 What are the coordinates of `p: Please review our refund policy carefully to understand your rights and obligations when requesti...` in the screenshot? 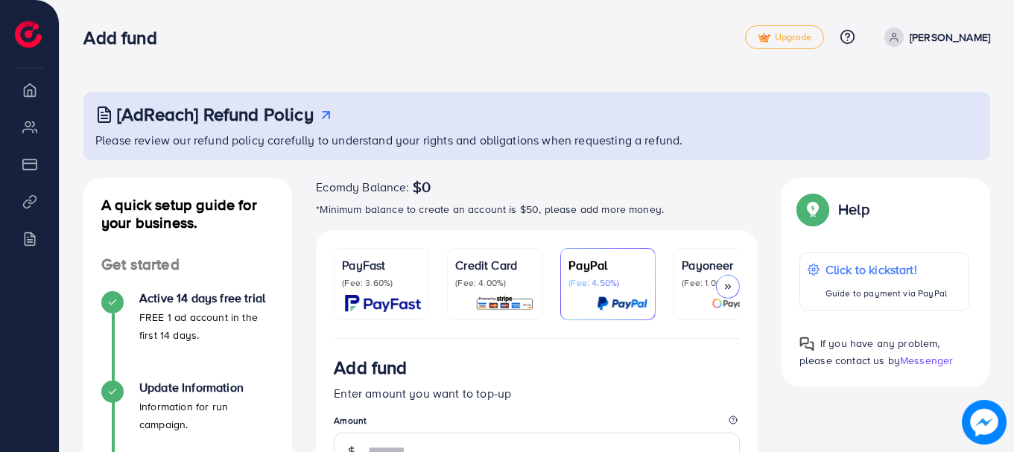 It's located at (538, 140).